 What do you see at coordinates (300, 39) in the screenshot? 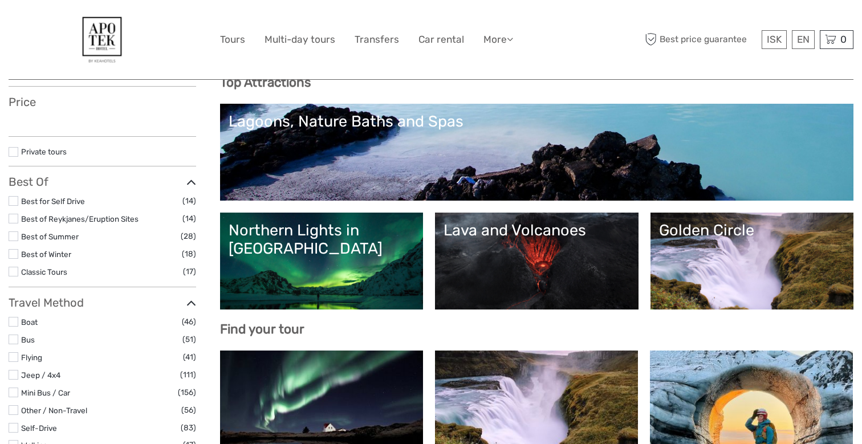
I see `a: Multi-day tours` at bounding box center [300, 39].